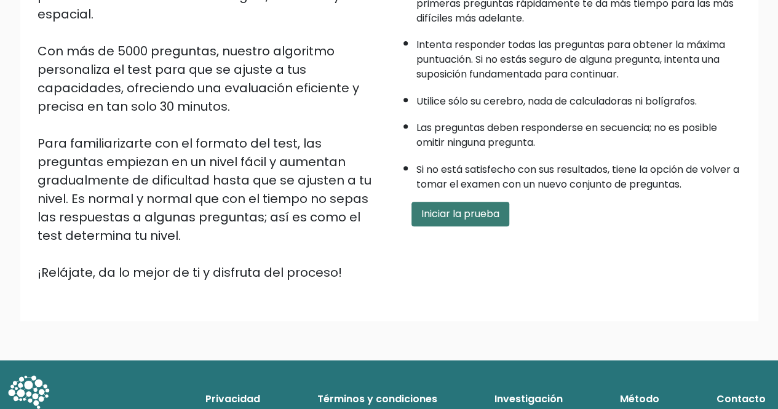  I want to click on font: Las preguntas deben responderse en secuencia; no es posible omitir ninguna pregunta., so click(566, 135).